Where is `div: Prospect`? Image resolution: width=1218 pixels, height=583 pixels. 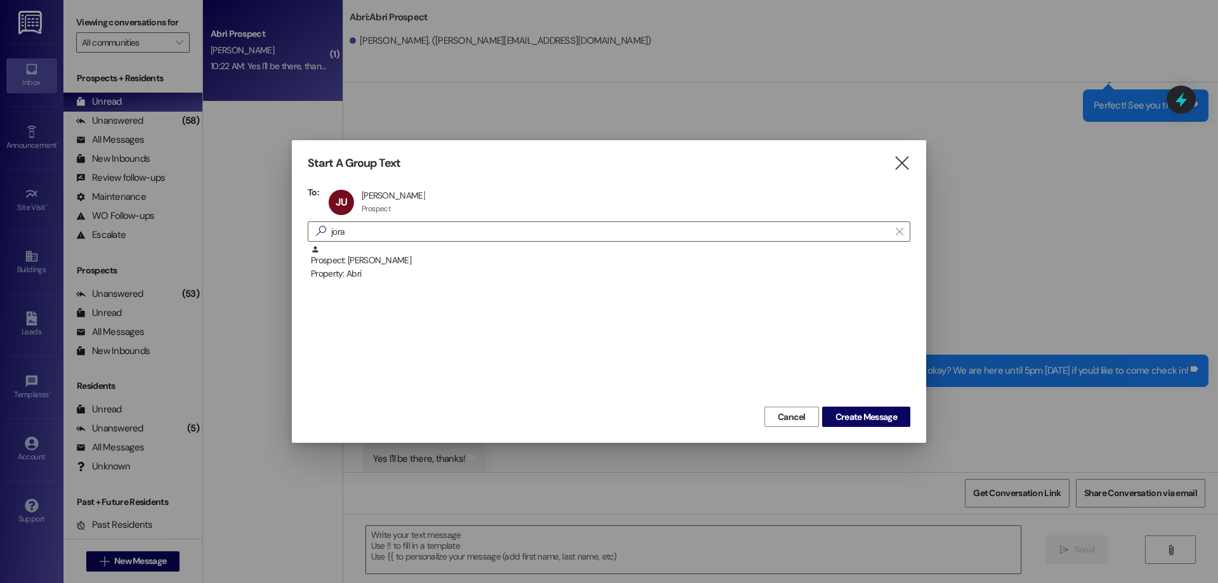
div: Prospect is located at coordinates (376, 209).